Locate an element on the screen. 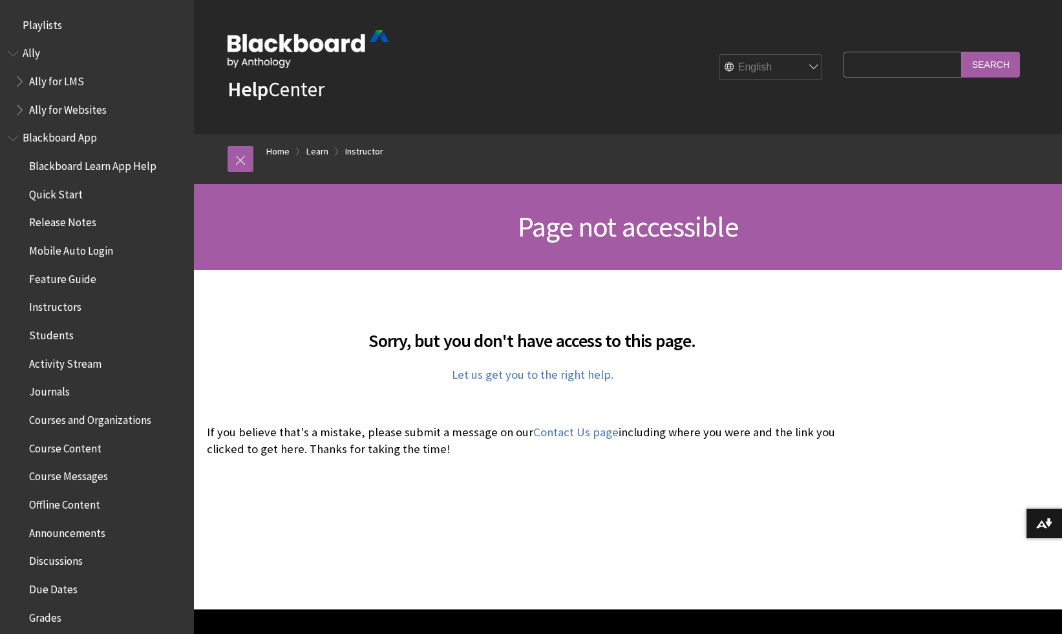  span: Quick Start is located at coordinates (56, 192).